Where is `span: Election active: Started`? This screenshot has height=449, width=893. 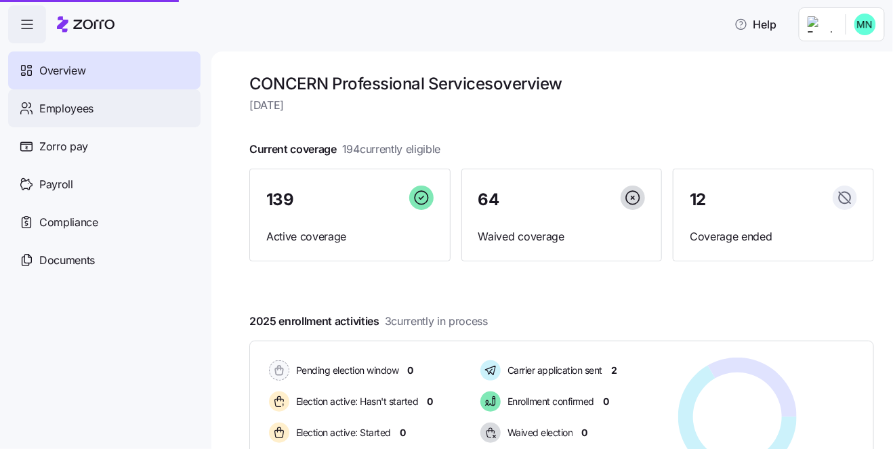 span: Election active: Started is located at coordinates (342, 433).